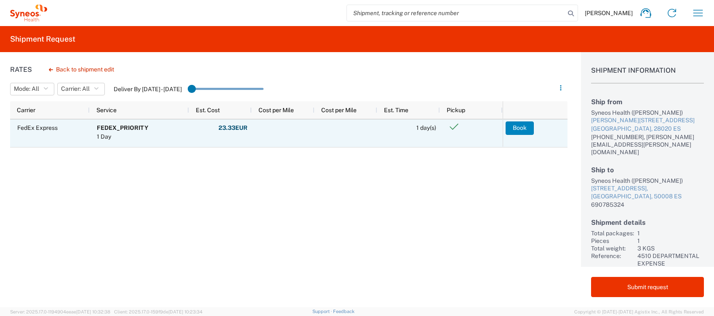  What do you see at coordinates (670, 249) in the screenshot?
I see `div: 3 KGS` at bounding box center [670, 249].